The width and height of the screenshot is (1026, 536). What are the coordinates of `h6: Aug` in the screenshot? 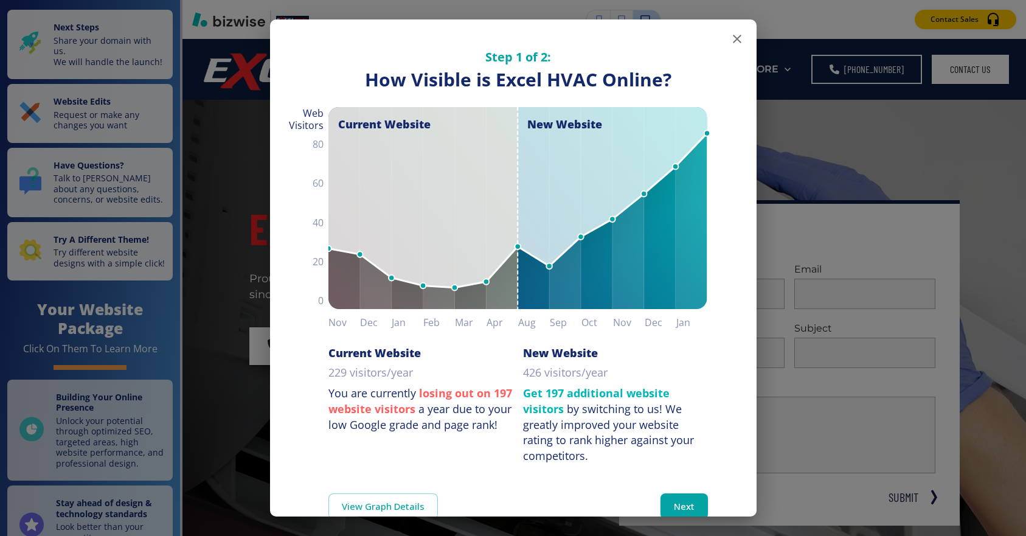 It's located at (534, 322).